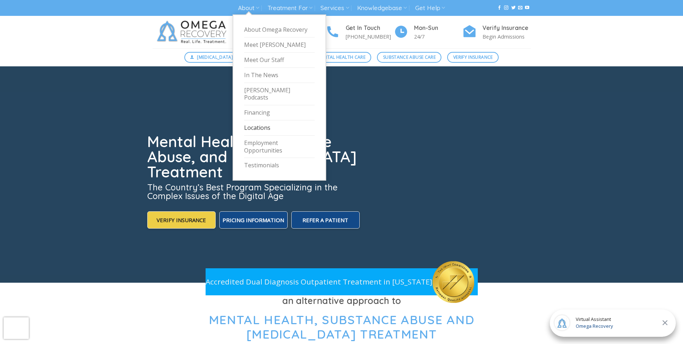  I want to click on a: Employment Opportunities, so click(280, 147).